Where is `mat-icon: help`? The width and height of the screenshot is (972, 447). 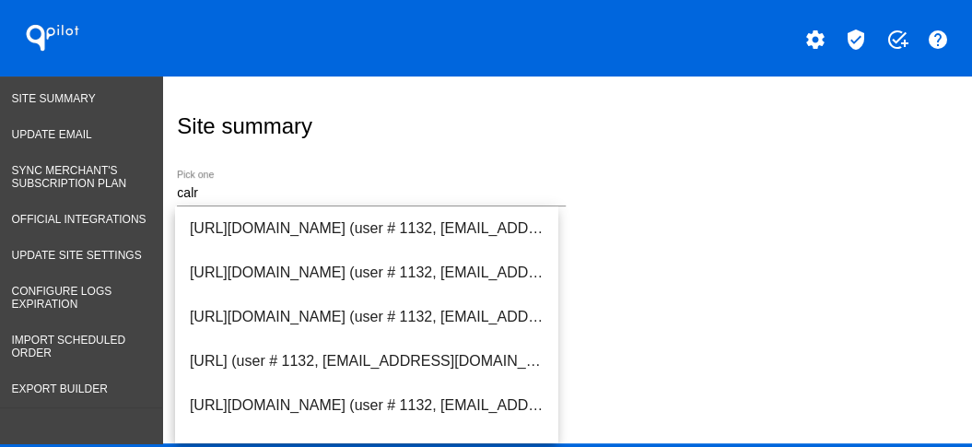 mat-icon: help is located at coordinates (938, 40).